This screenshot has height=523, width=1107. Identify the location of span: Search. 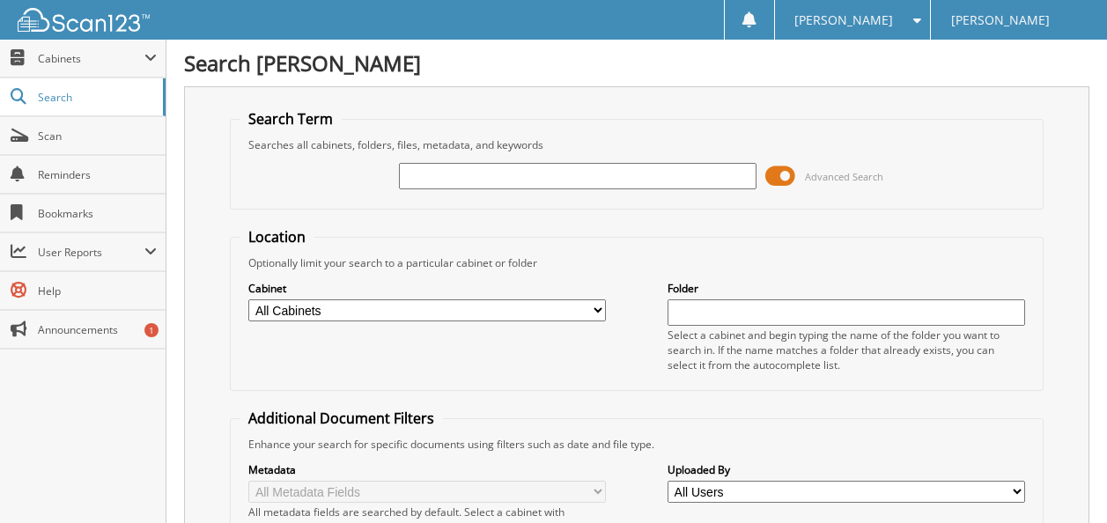
(96, 97).